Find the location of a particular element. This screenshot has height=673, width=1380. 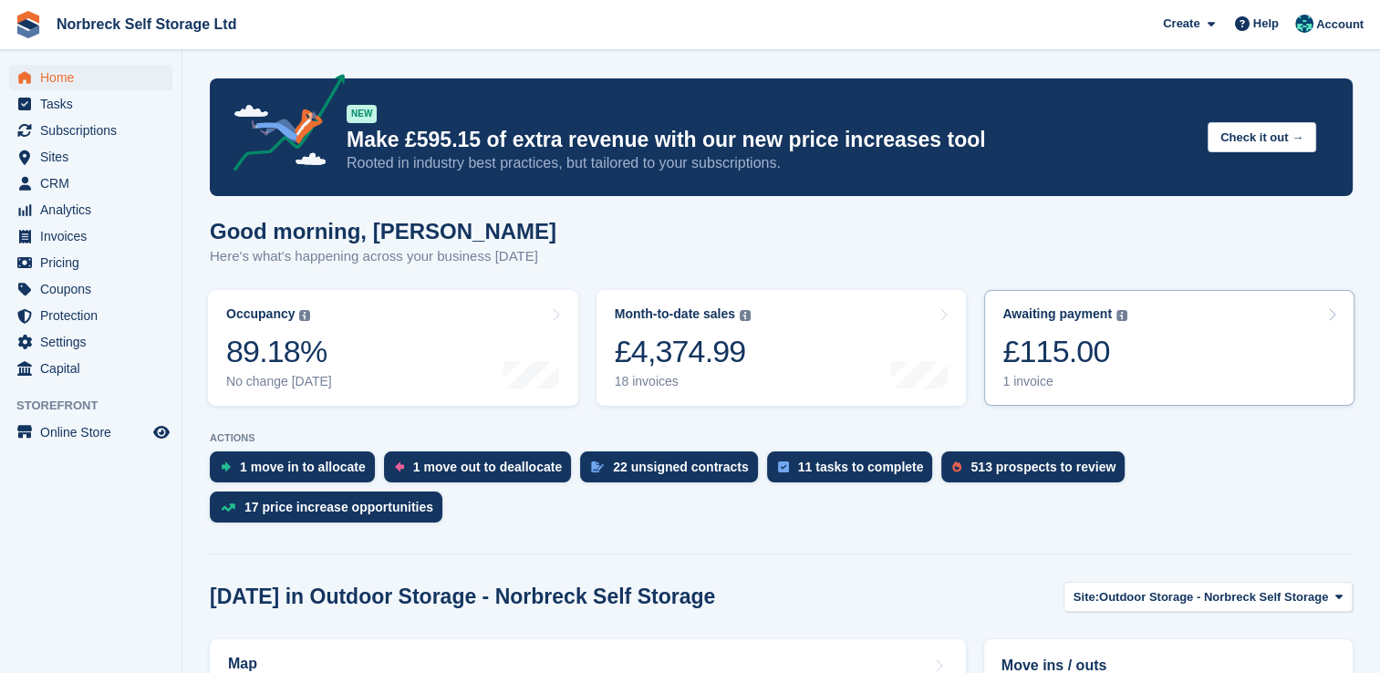

p: Make £595.15 of extra revenue with our new price increases tool is located at coordinates (770, 140).